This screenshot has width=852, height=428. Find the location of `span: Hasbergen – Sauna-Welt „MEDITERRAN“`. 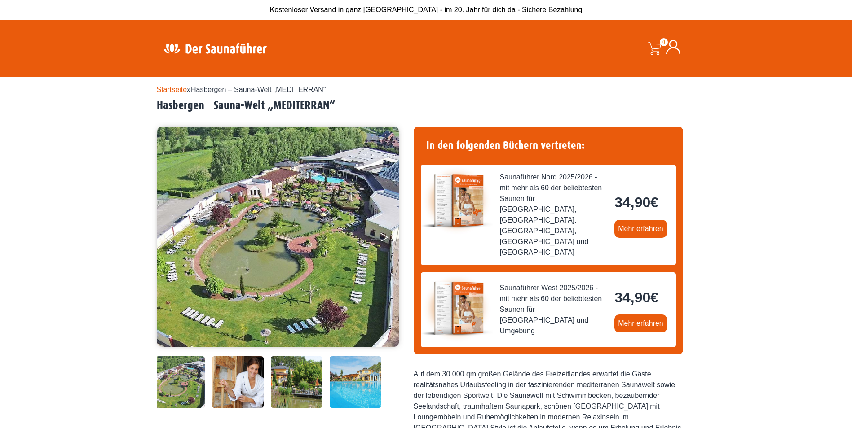

span: Hasbergen – Sauna-Welt „MEDITERRAN“ is located at coordinates (258, 89).